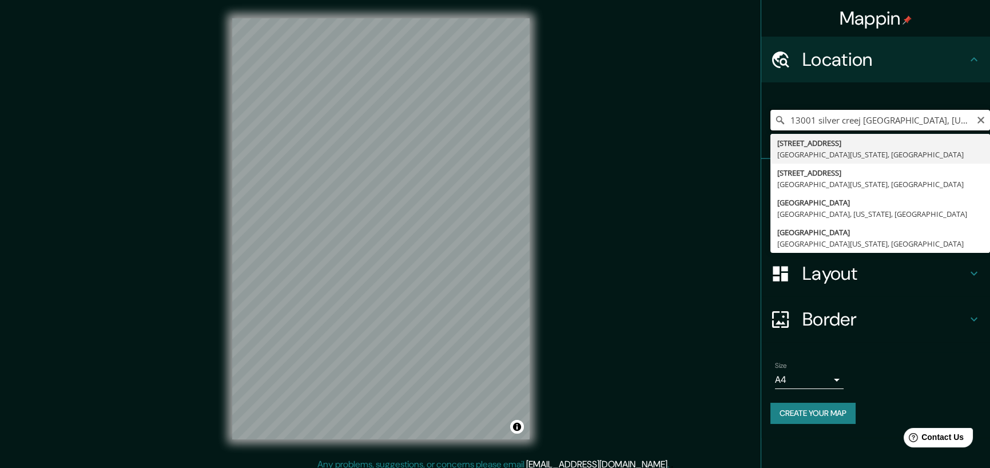 The width and height of the screenshot is (990, 468). What do you see at coordinates (876, 182) in the screenshot?
I see `div: Pins` at bounding box center [876, 182].